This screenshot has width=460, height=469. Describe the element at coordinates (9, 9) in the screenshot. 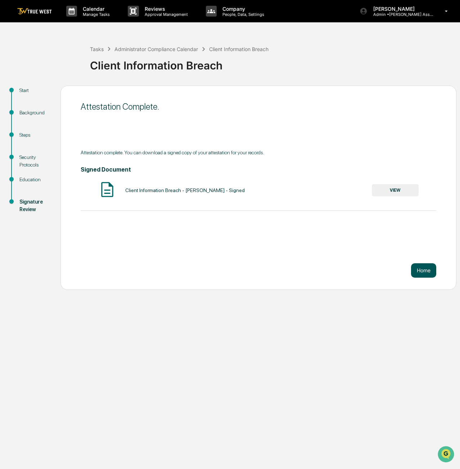

I see `img: f2157a4c-a0d3-4daa-907e-bb6f0de503a5-1751232295721` at that location.